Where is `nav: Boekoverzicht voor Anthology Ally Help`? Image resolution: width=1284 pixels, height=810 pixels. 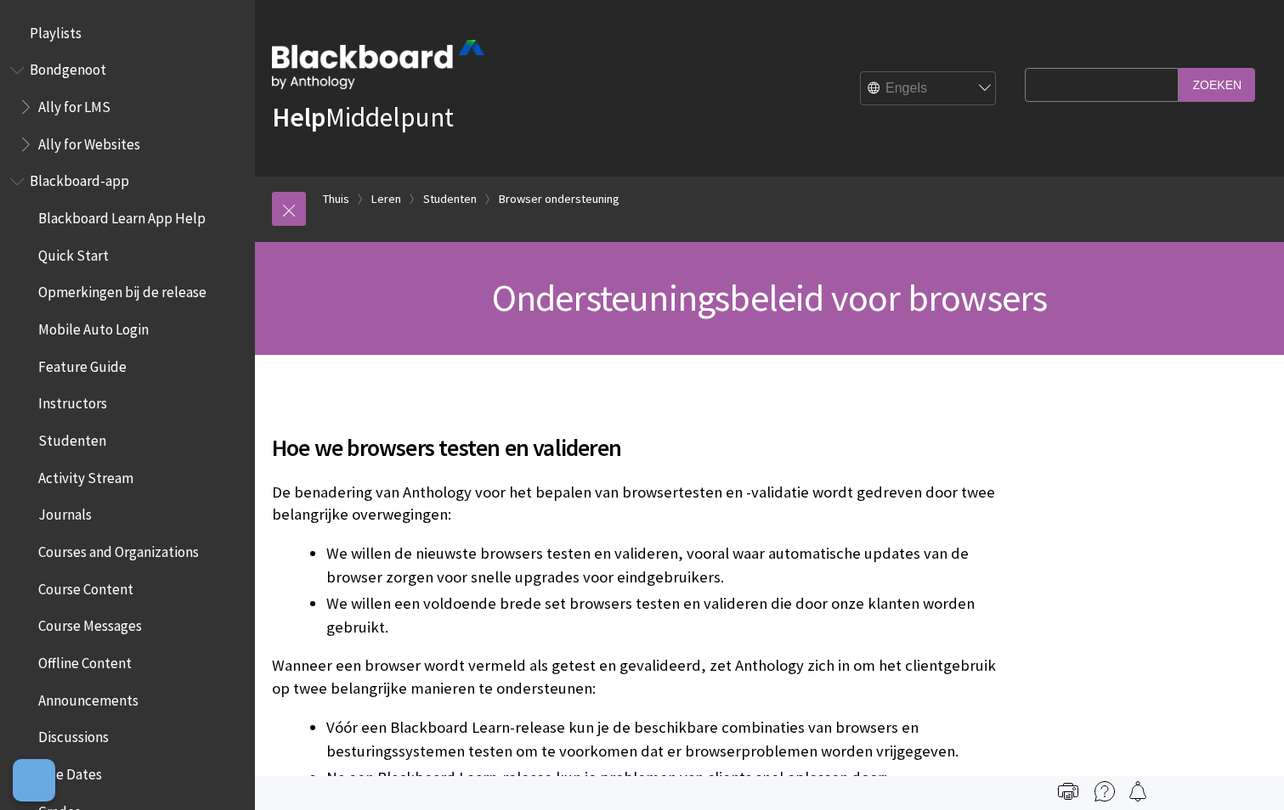 nav: Boekoverzicht voor Anthology Ally Help is located at coordinates (127, 107).